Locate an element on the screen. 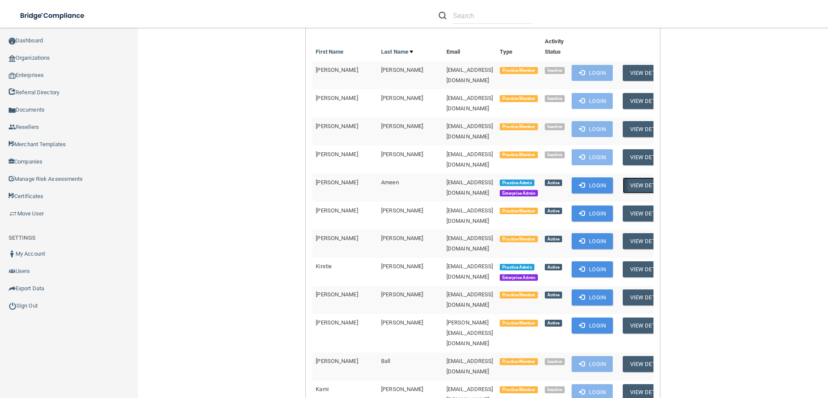  img: ic_dashboard_dark.d01f4a41.png is located at coordinates (12, 41).